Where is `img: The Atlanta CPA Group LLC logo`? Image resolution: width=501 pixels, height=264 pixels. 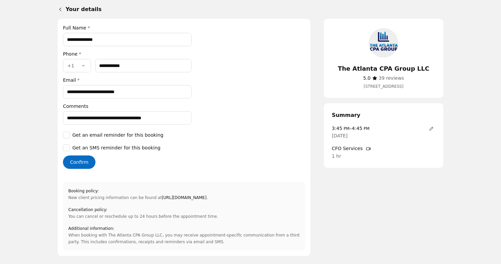
img: The Atlanta CPA Group LLC logo is located at coordinates (383, 43).